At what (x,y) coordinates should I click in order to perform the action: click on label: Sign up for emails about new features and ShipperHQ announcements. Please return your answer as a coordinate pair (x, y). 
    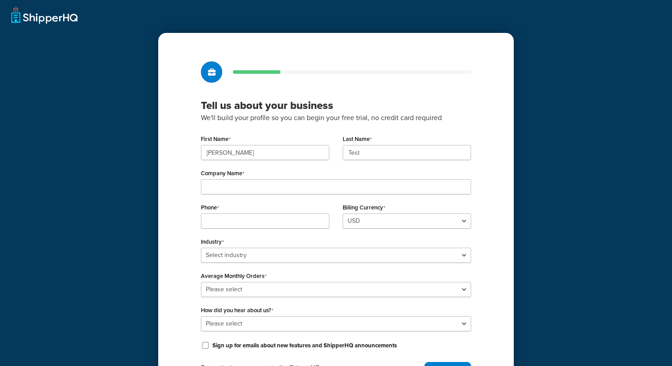
    Looking at the image, I should click on (305, 346).